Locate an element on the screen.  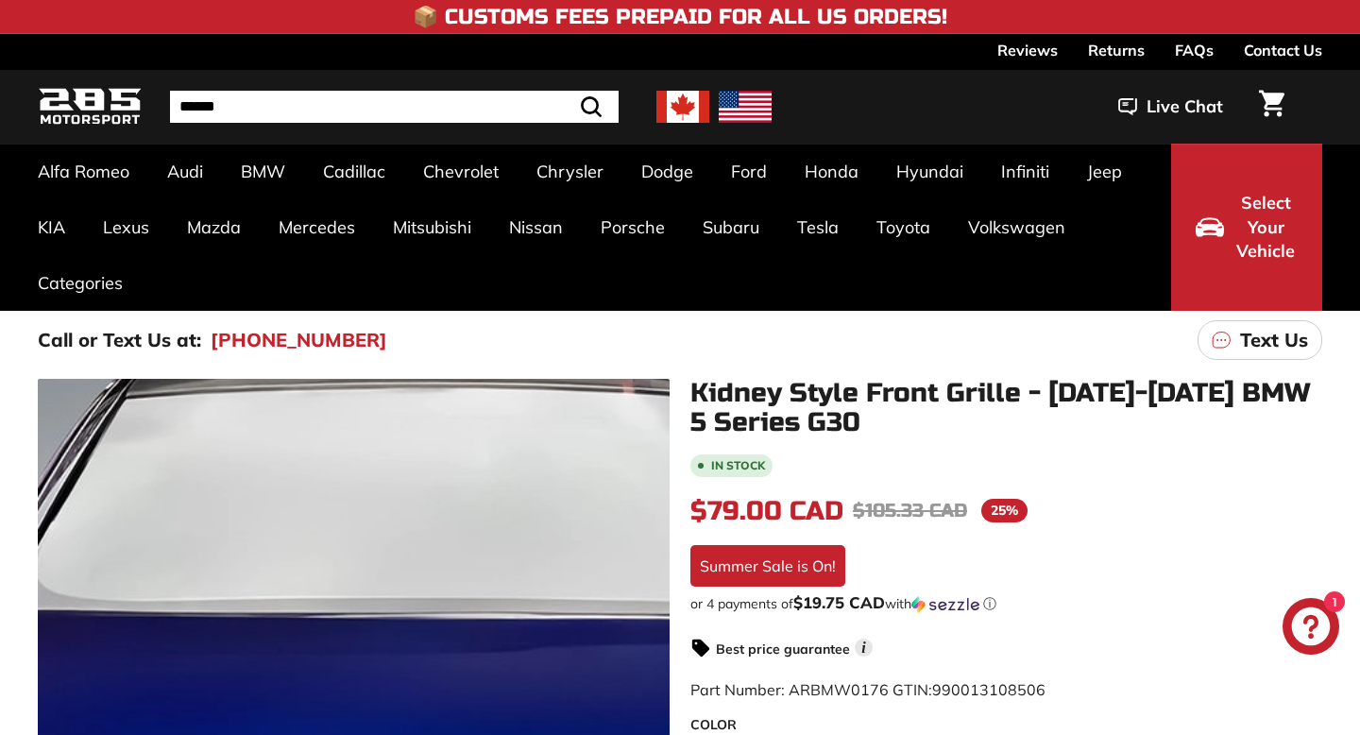
p: Call or Text Us at: is located at coordinates (119, 340).